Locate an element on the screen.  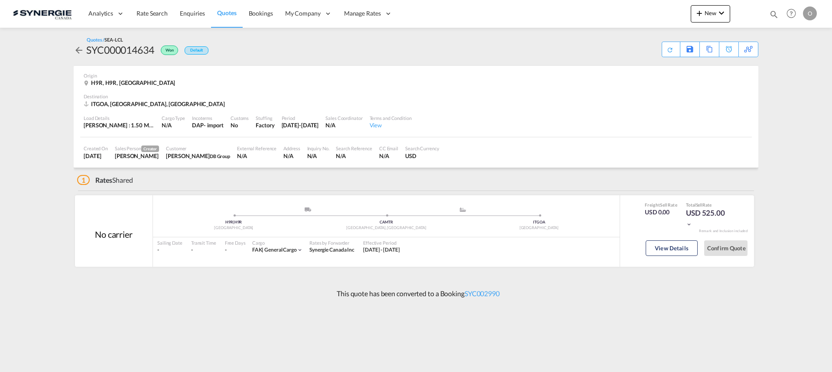
img: road is located at coordinates (308, 210).